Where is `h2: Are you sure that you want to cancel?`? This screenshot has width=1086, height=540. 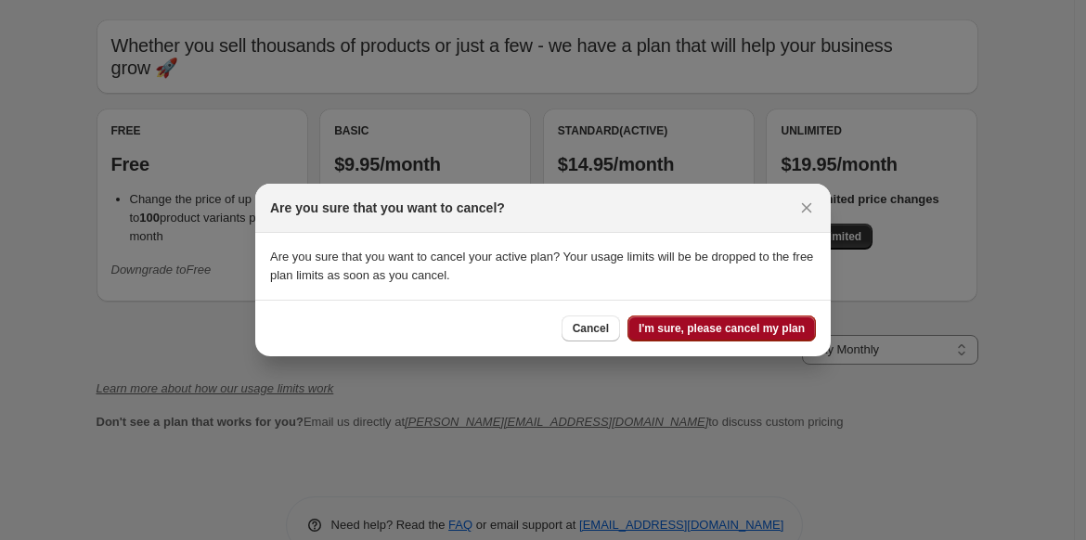 h2: Are you sure that you want to cancel? is located at coordinates (387, 208).